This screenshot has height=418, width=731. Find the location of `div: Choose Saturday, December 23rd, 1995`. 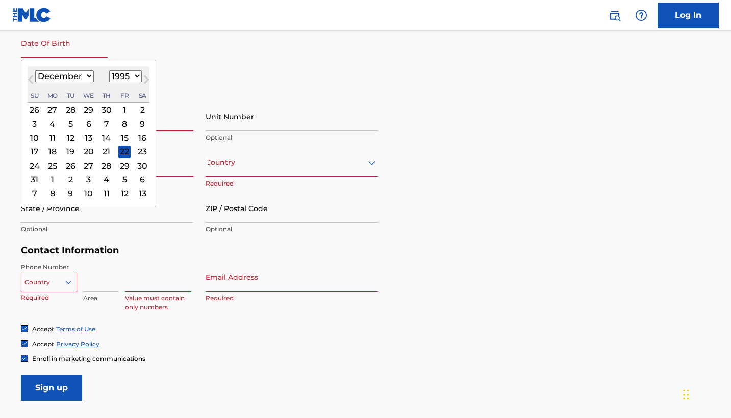

div: Choose Saturday, December 23rd, 1995 is located at coordinates (142, 151).